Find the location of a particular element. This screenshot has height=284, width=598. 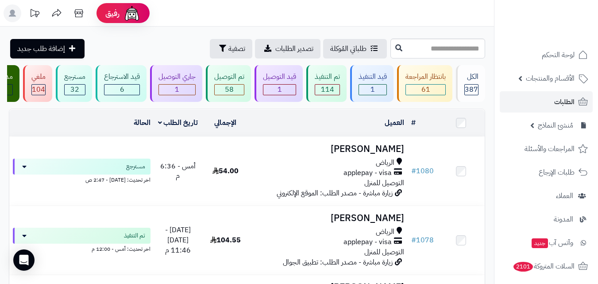

a: قيد التوصيل 1 is located at coordinates (278, 83).